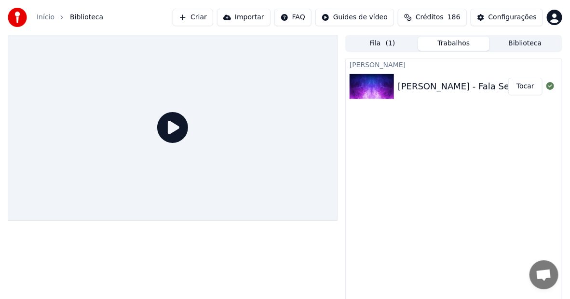 The height and width of the screenshot is (299, 570). Describe the element at coordinates (526, 43) in the screenshot. I see `button: Biblioteca` at that location.